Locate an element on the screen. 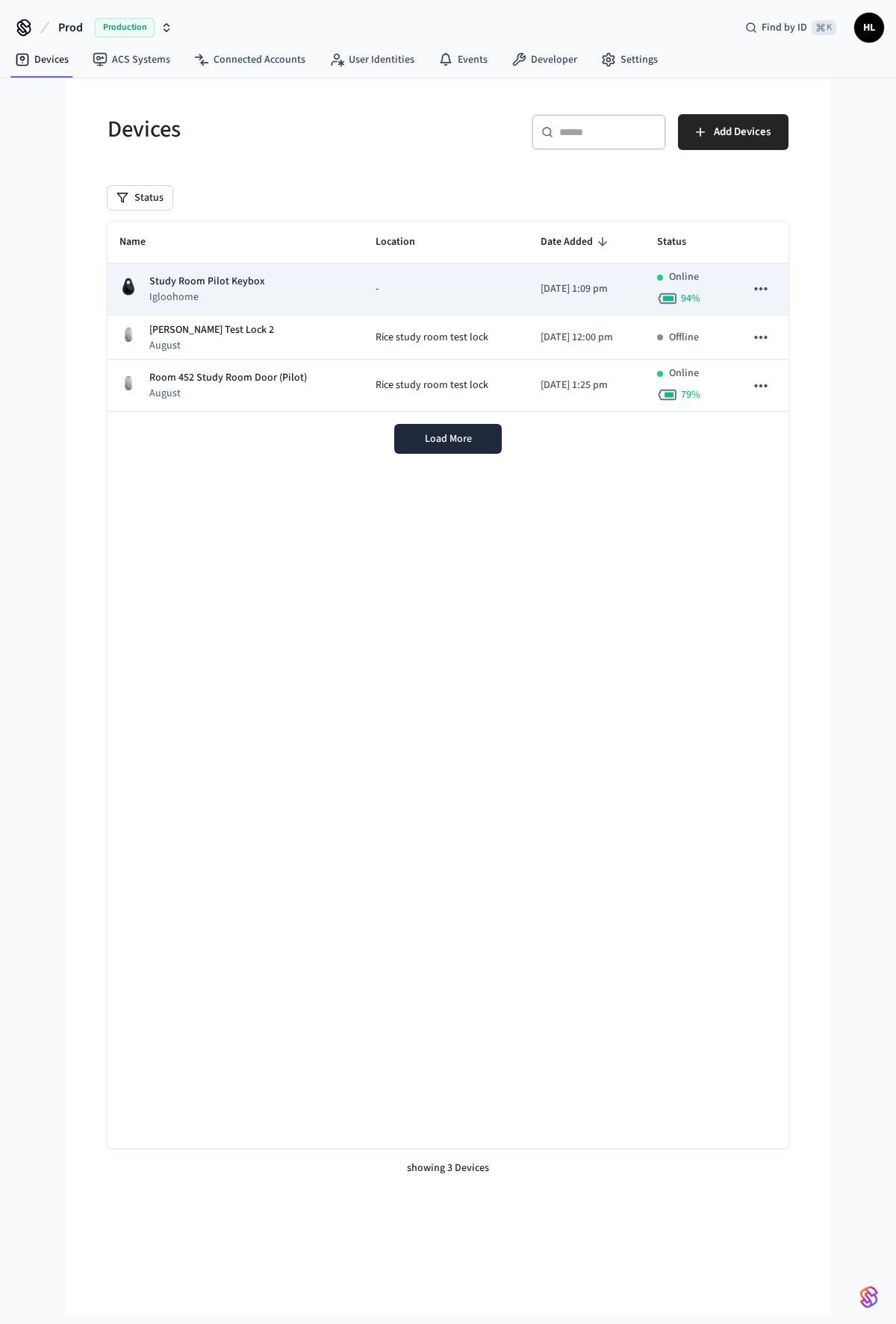  p: Offline is located at coordinates (684, 337).